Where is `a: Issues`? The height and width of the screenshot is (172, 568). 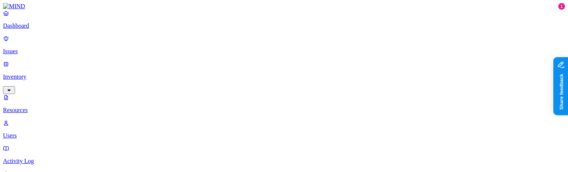 a: Issues is located at coordinates (284, 45).